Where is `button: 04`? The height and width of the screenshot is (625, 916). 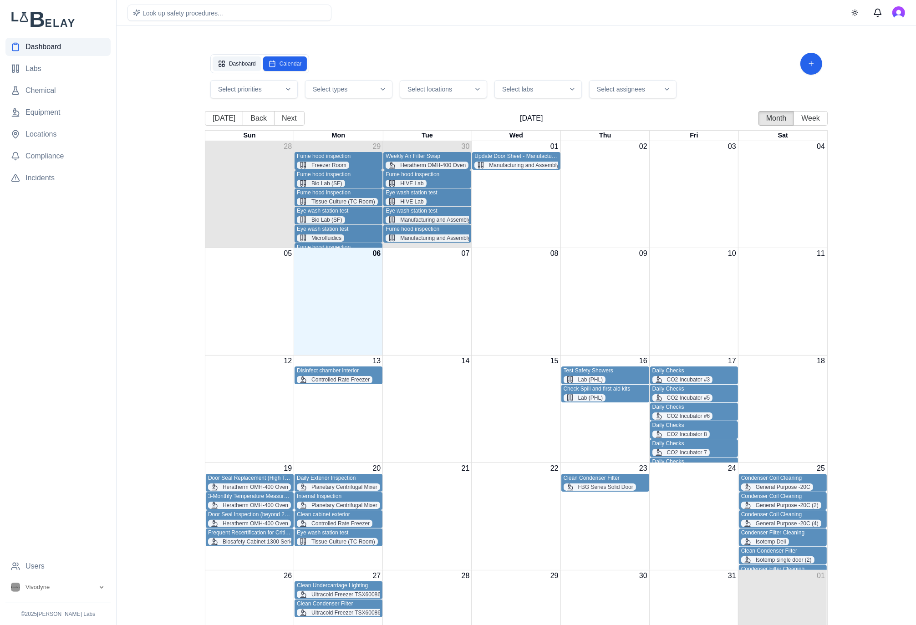
button: 04 is located at coordinates (821, 147).